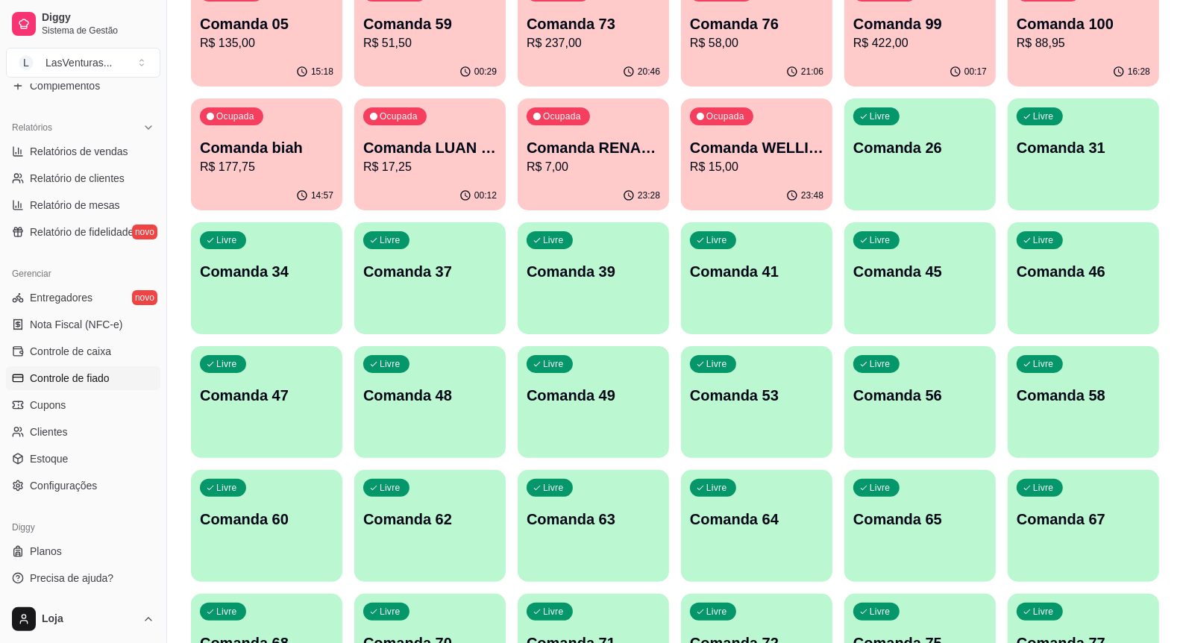 The height and width of the screenshot is (643, 1183). I want to click on p: Comanda 05, so click(266, 24).